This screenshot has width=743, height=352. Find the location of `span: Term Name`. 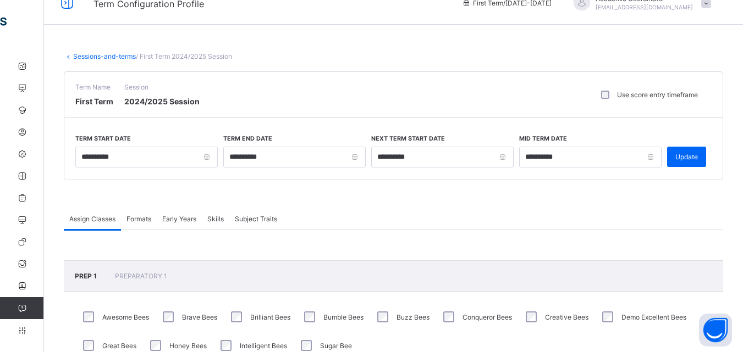

span: Term Name is located at coordinates (94, 87).